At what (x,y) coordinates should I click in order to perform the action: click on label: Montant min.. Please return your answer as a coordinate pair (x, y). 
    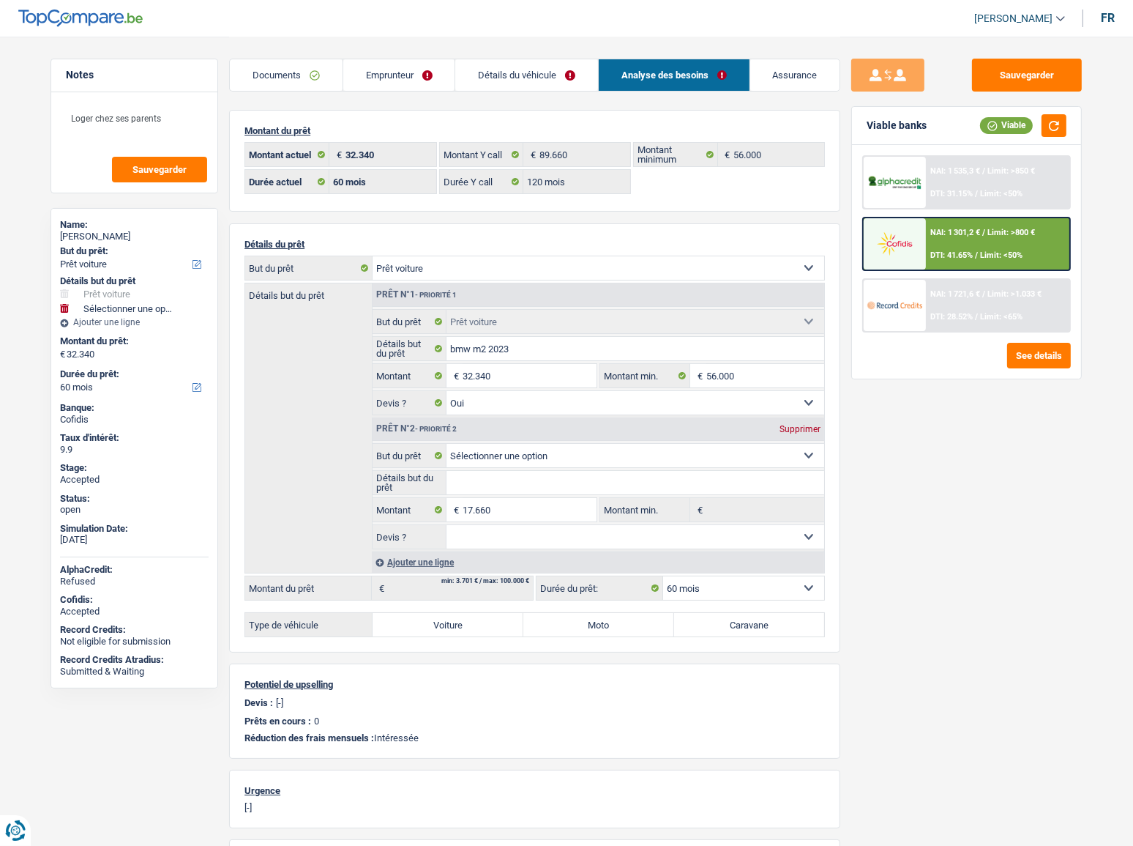
    Looking at the image, I should click on (645, 376).